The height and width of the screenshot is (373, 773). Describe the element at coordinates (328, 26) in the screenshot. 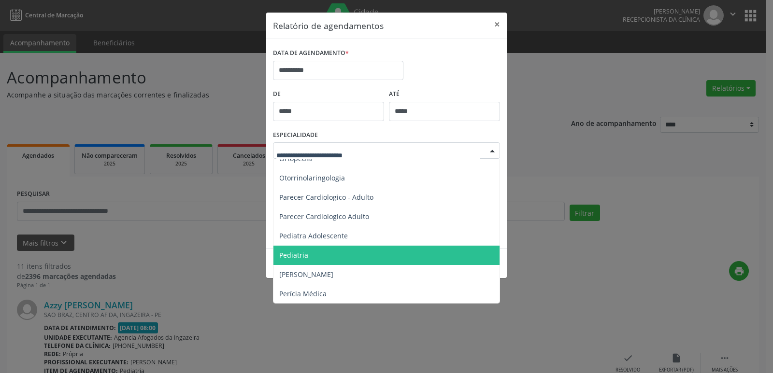

I see `h5: Relatório de agendamentos` at that location.